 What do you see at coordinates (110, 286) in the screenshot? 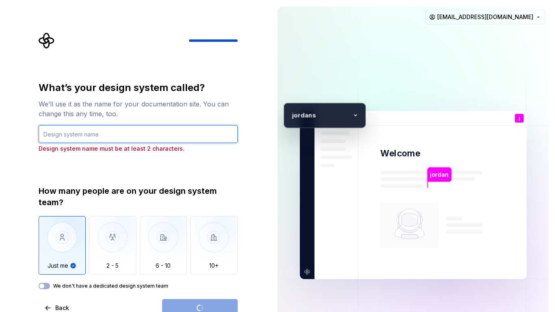
I see `label: We don't have a dedicated design system team` at bounding box center [110, 286].